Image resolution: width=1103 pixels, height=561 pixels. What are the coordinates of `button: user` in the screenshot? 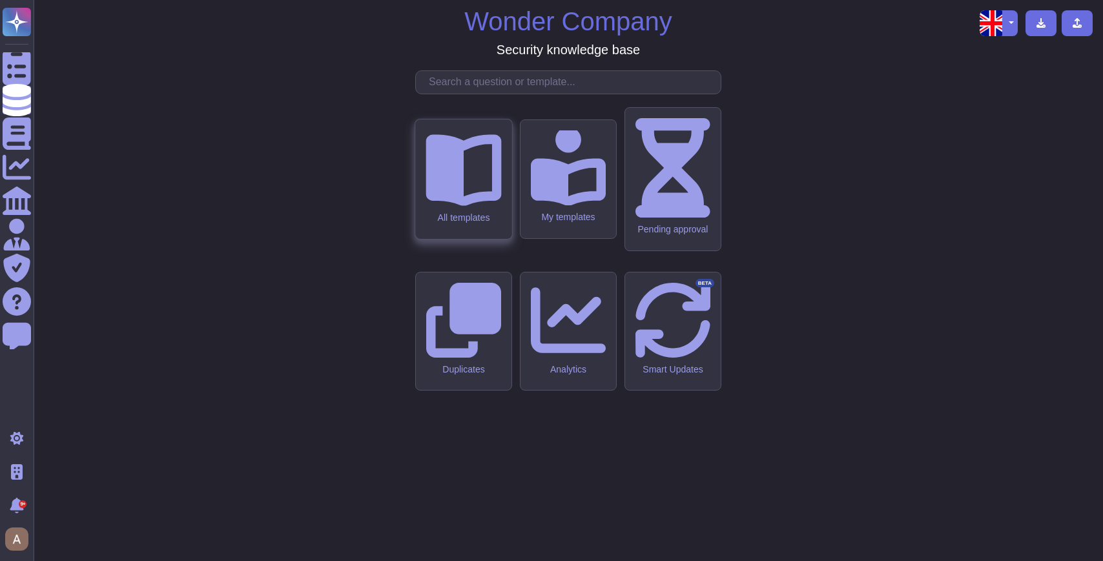 It's located at (20, 539).